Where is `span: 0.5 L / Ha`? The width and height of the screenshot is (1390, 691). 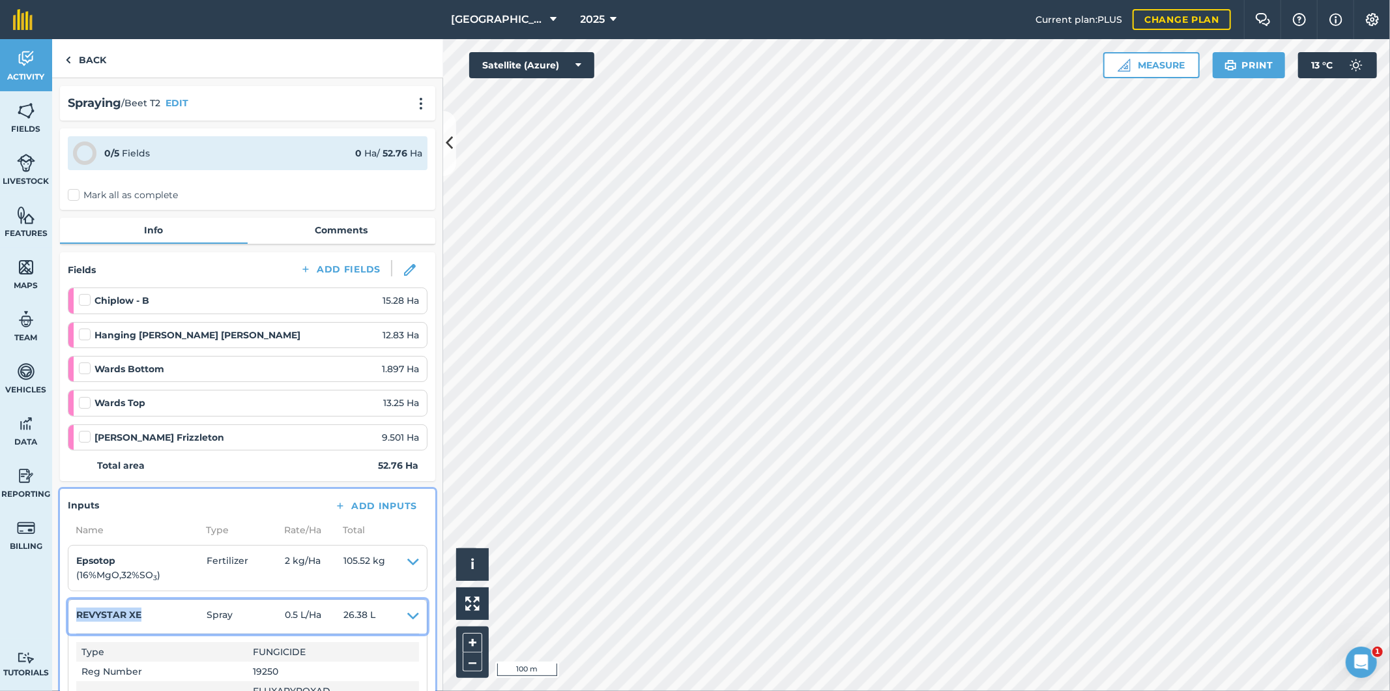
span: 0.5 L / Ha is located at coordinates (314, 616).